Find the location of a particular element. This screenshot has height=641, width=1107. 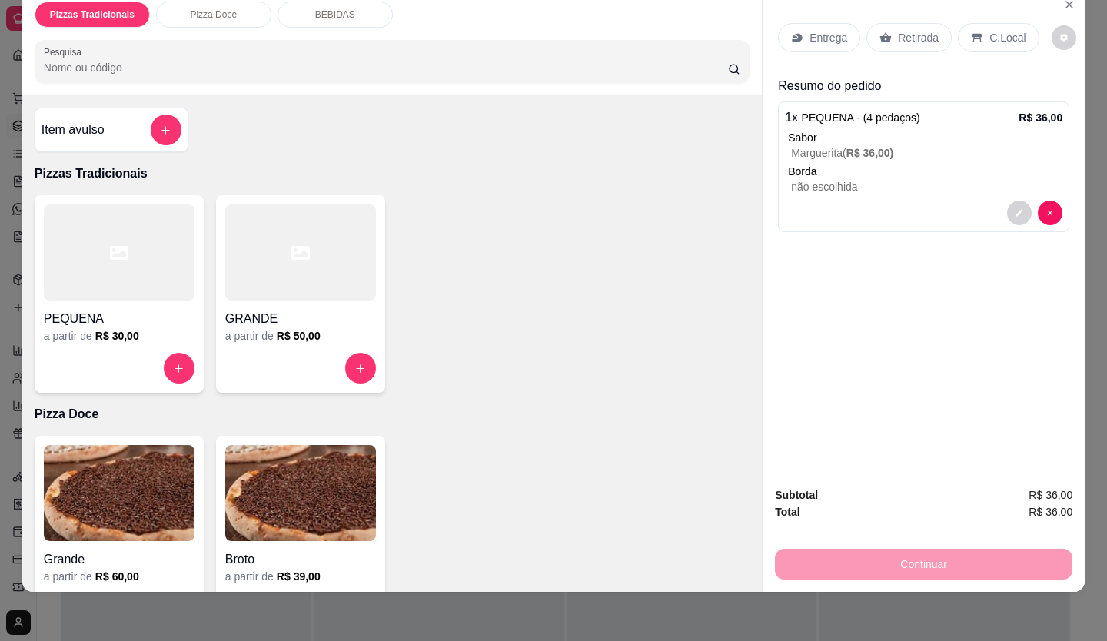

label: Pesquisa is located at coordinates (65, 51).